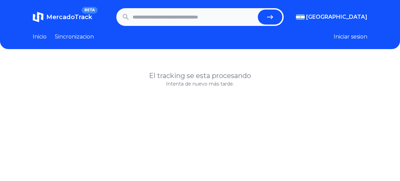 This screenshot has height=181, width=400. I want to click on a: MercadoTrackBETA, so click(62, 17).